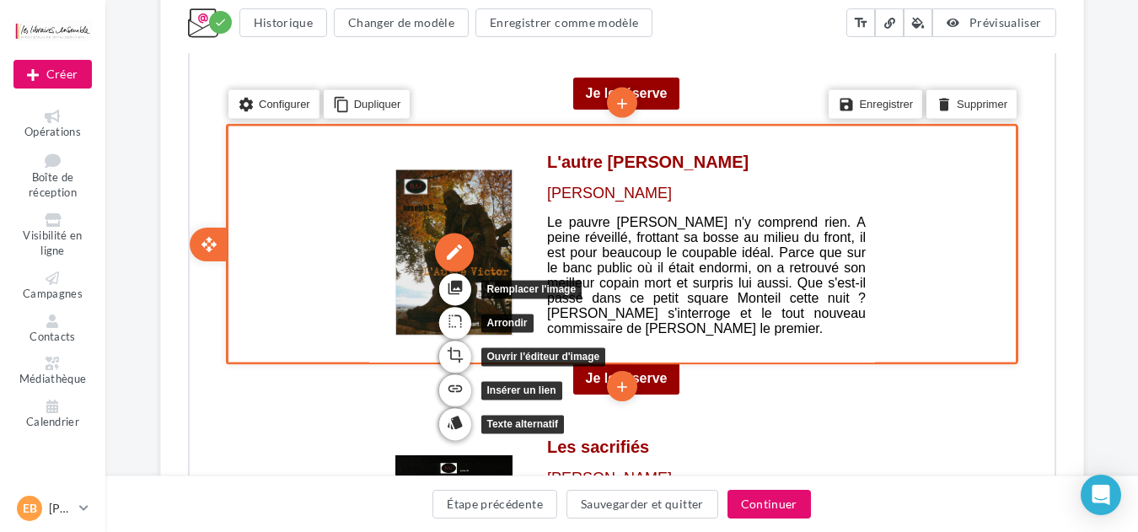 The image size is (1138, 532). I want to click on span: Prévisualiser, so click(1006, 22).